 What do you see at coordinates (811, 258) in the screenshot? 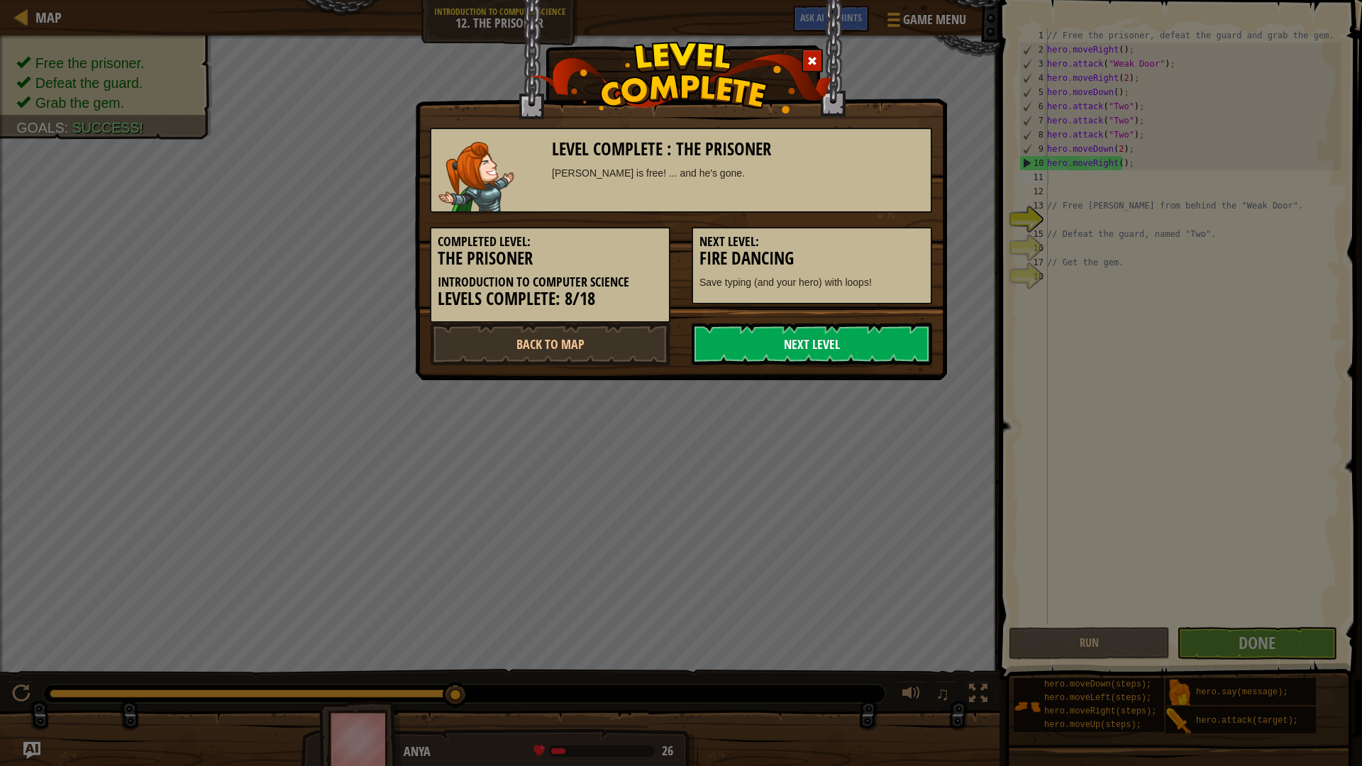
I see `h3: Fire Dancing` at bounding box center [811, 258].